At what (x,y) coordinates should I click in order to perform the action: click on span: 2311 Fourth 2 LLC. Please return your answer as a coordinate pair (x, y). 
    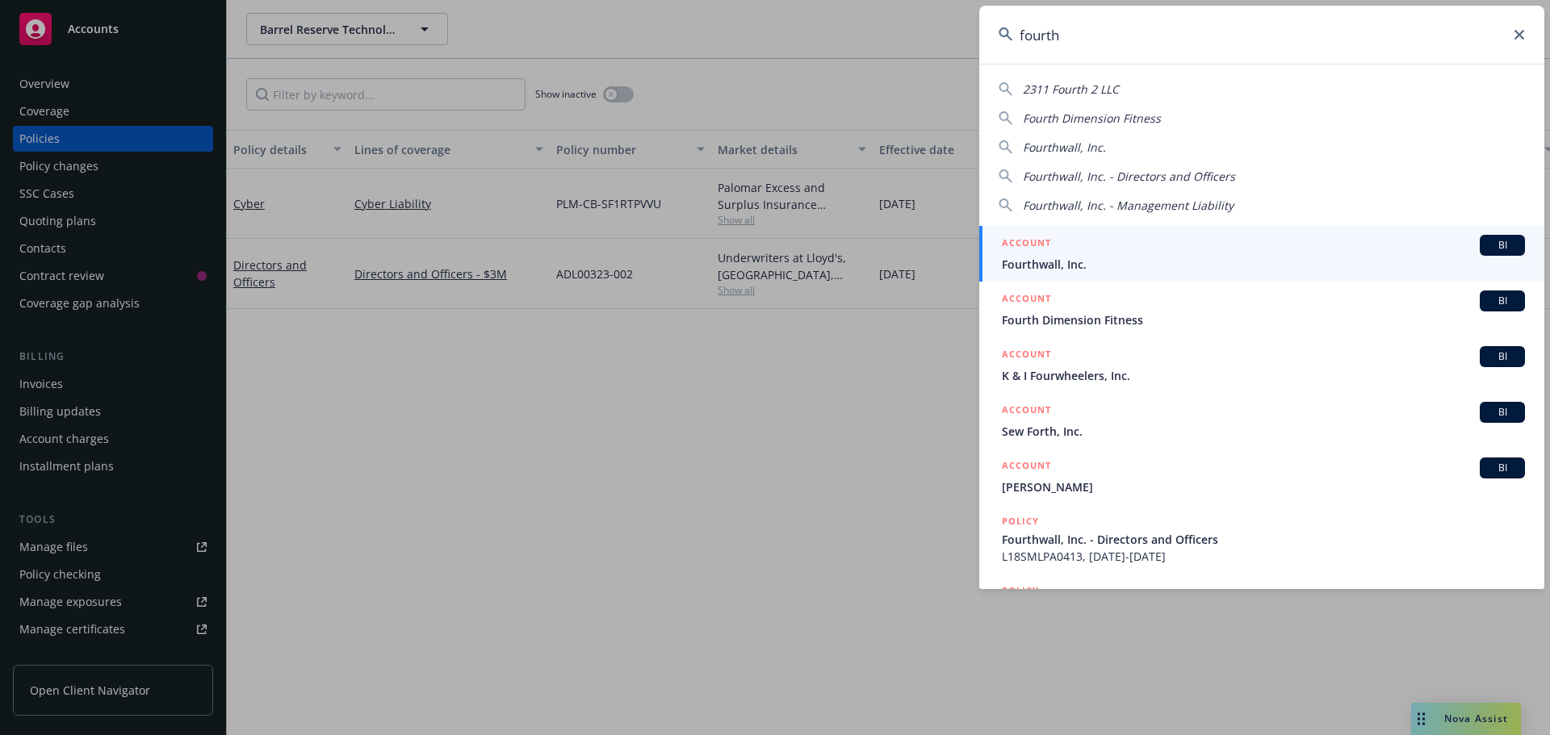
    Looking at the image, I should click on (1070, 89).